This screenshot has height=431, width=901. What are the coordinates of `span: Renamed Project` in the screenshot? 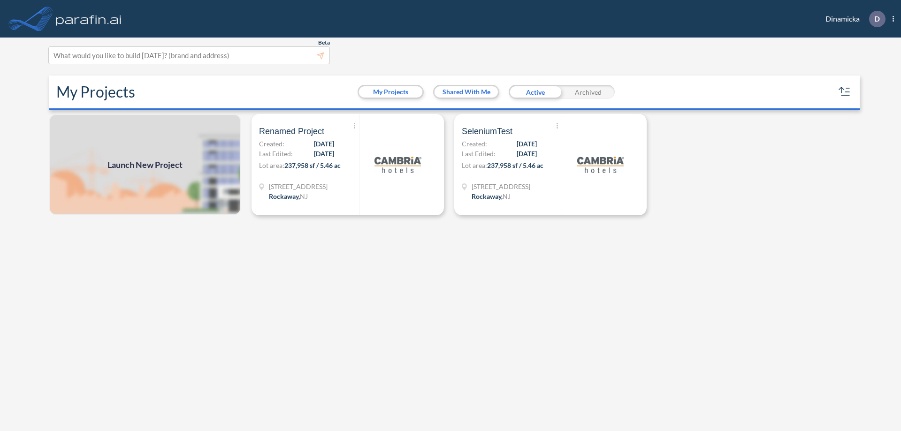 It's located at (291, 131).